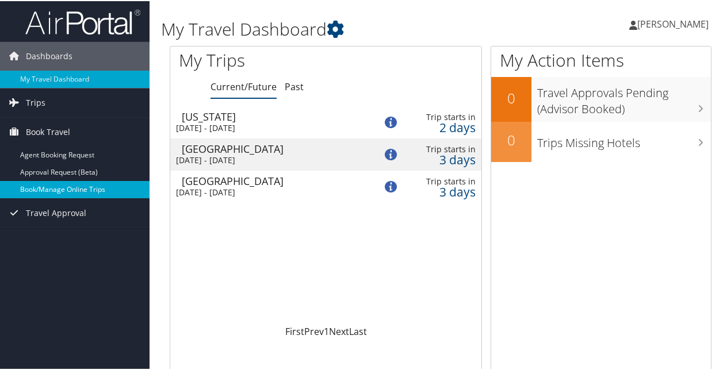 The height and width of the screenshot is (370, 727). What do you see at coordinates (243, 86) in the screenshot?
I see `a: Current/Future` at bounding box center [243, 86].